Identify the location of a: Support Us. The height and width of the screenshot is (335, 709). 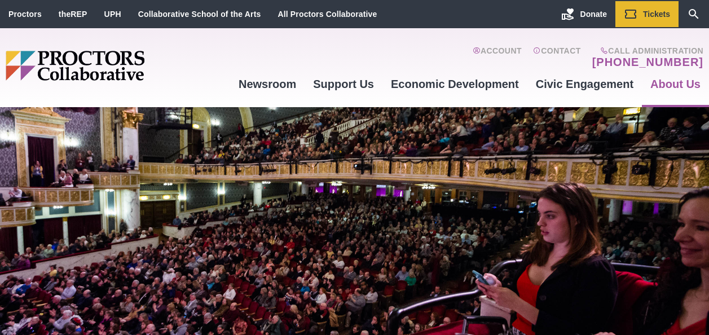
(344, 84).